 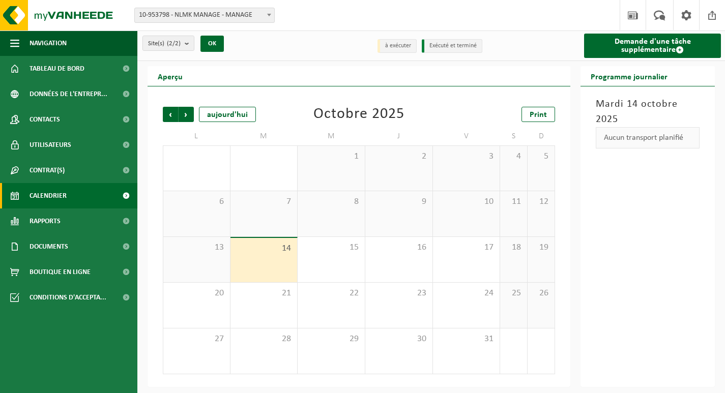 I want to click on h2: Programme journalier, so click(x=628, y=76).